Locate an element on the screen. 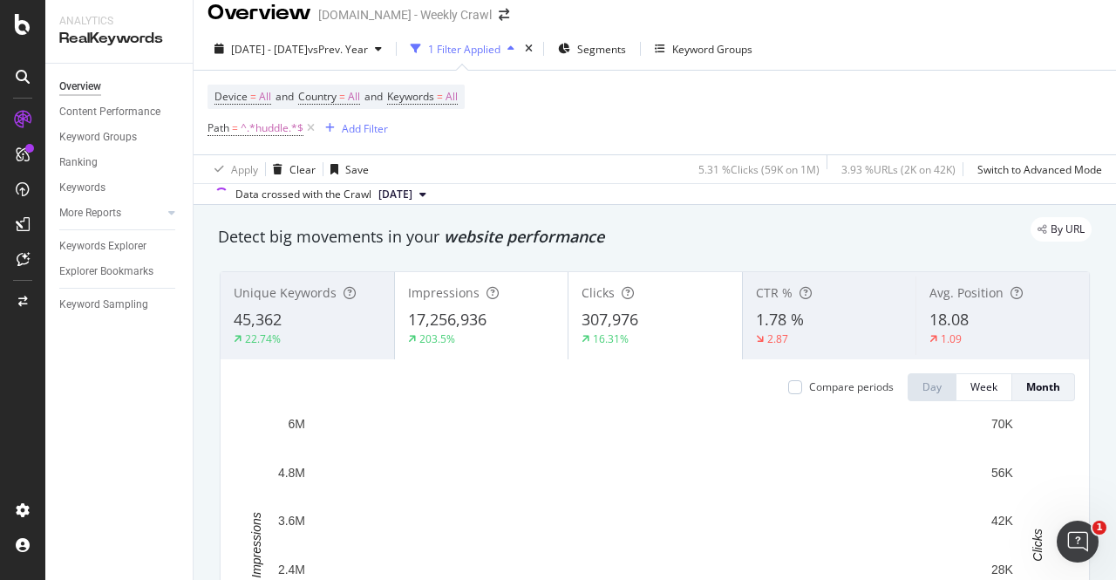 This screenshot has width=1116, height=580. div: arrow-right-arrow-left is located at coordinates (504, 15).